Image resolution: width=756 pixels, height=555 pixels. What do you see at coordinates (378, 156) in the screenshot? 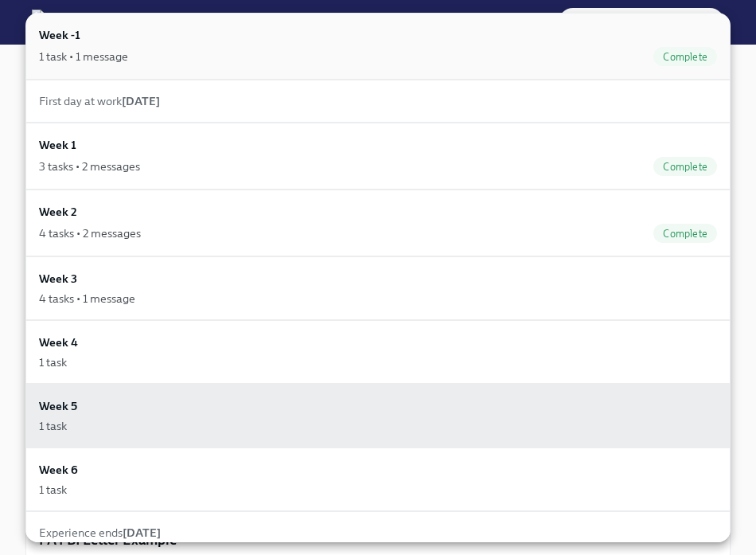
I see `a: Week 13 tasks • 2 messagesComplete` at bounding box center [378, 156].